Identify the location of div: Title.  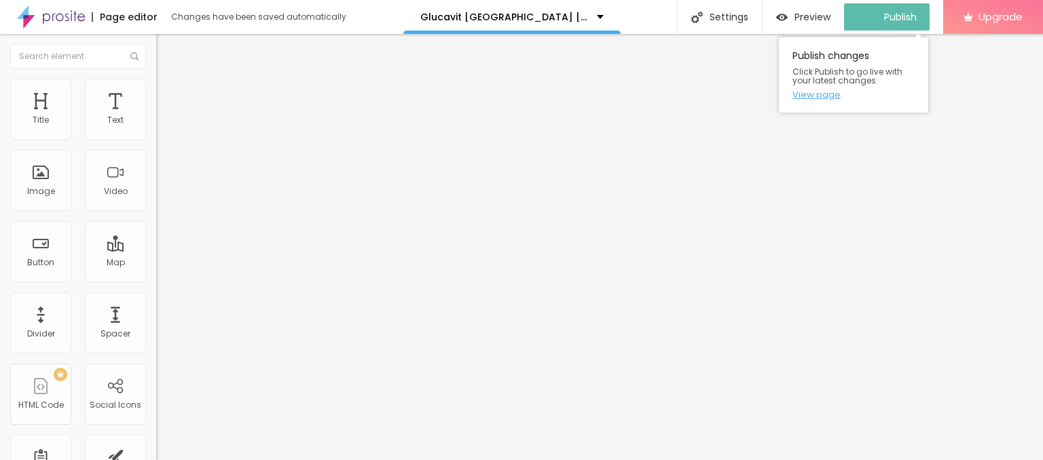
(41, 120).